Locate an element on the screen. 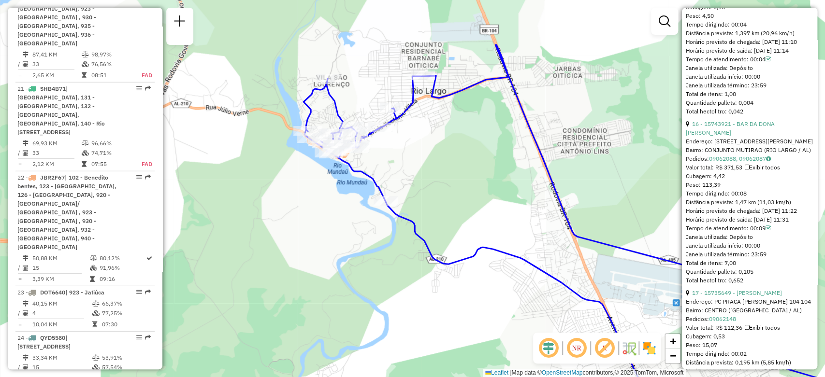  span: Peso: 4,50 is located at coordinates (700, 15).